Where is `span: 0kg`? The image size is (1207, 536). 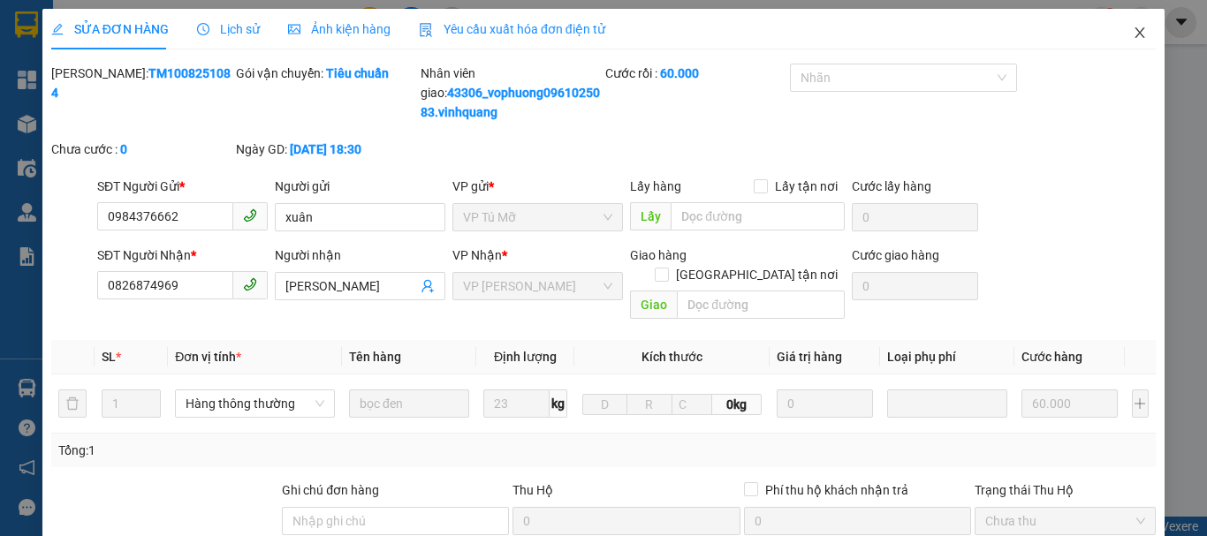
span: 0kg is located at coordinates (737, 405).